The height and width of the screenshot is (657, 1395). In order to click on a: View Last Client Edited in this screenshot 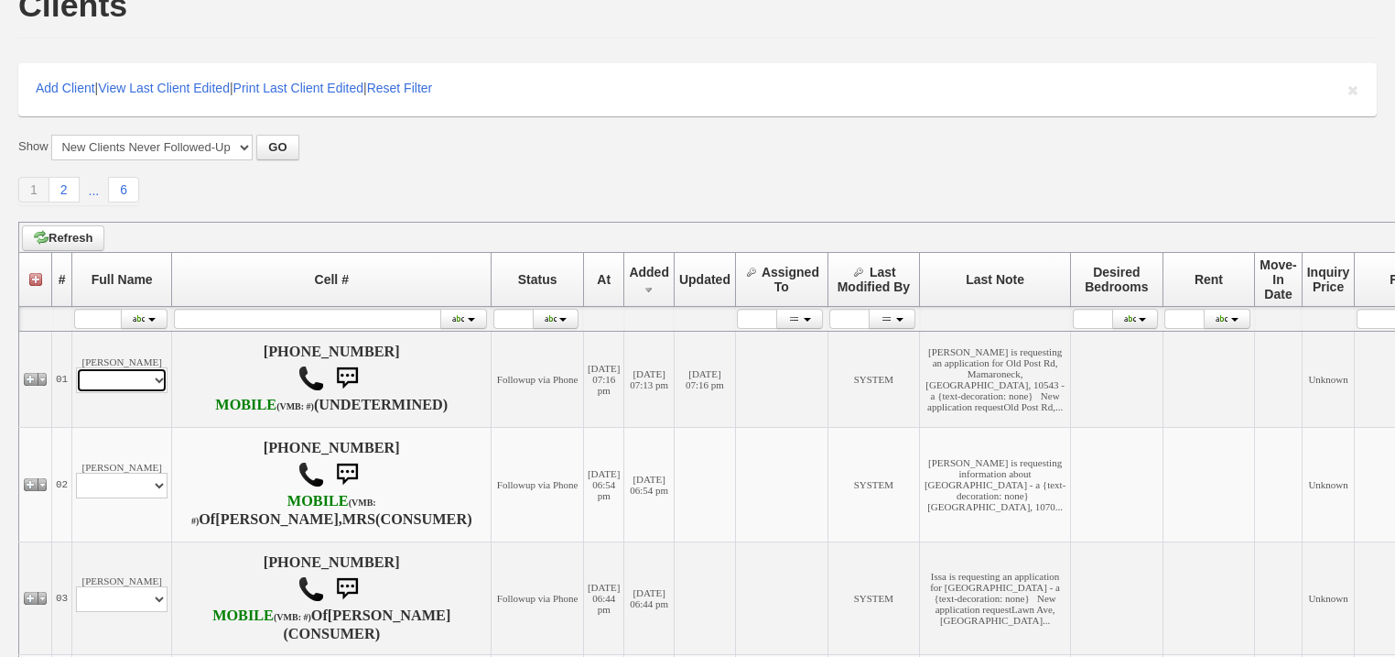, I will do `click(164, 88)`.